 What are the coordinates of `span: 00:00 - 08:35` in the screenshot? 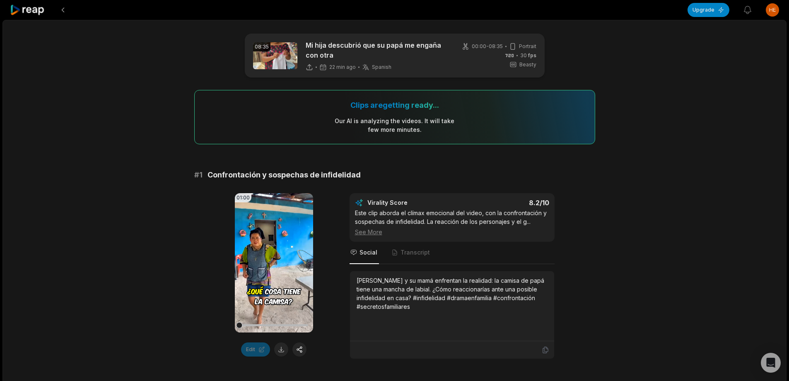 It's located at (487, 46).